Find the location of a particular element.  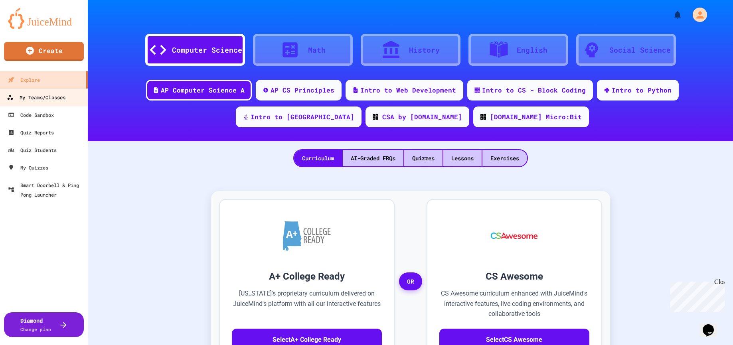

div: Curriculum is located at coordinates (318, 158).